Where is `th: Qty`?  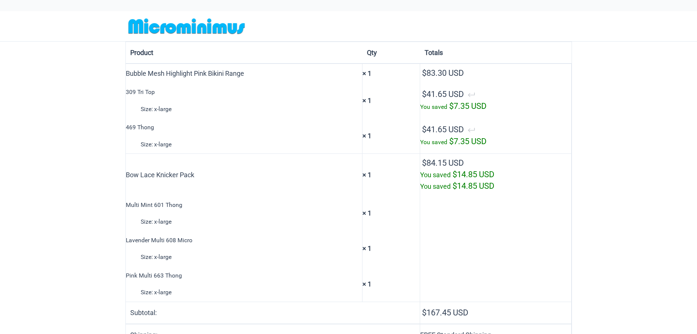 th: Qty is located at coordinates (391, 53).